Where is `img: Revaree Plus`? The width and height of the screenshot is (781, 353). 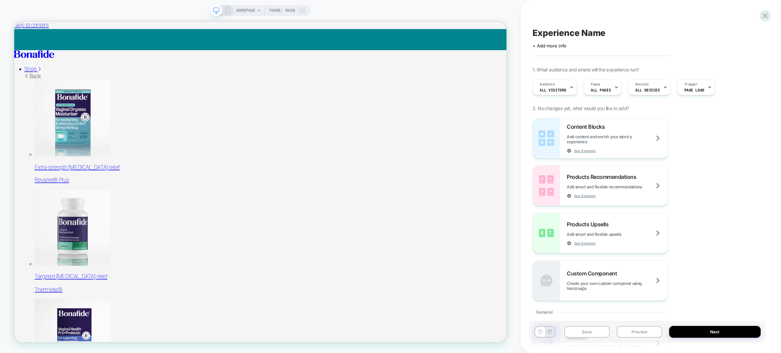
img: Revaree Plus is located at coordinates (78, 129).